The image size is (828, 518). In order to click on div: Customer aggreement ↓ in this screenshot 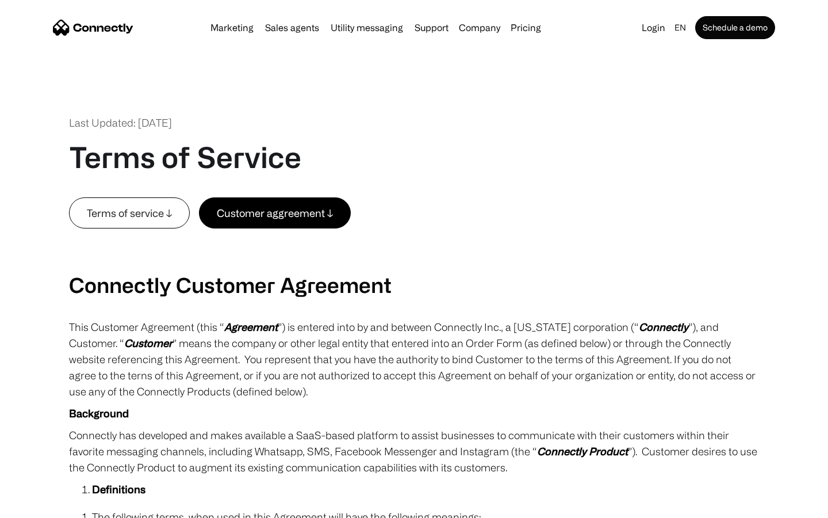, I will do `click(275, 213)`.